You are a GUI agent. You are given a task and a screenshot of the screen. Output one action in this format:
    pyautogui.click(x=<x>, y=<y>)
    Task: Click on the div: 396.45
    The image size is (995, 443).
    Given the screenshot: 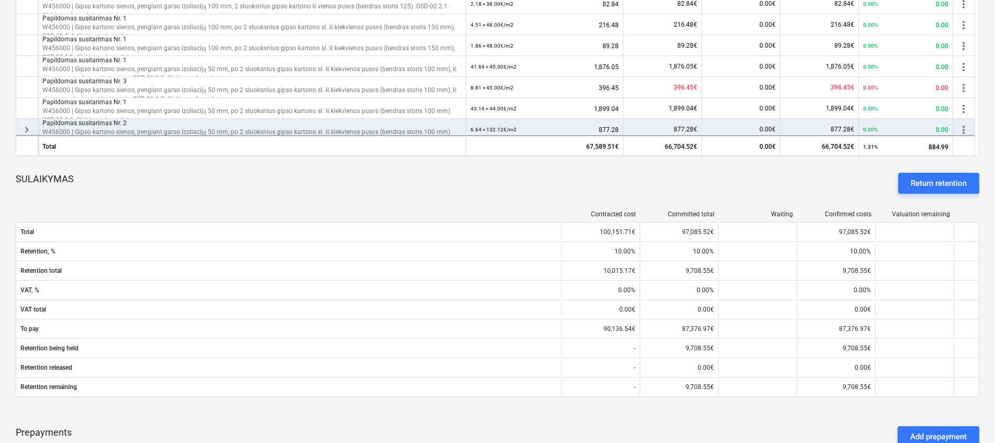 What is the action you would take?
    pyautogui.click(x=544, y=87)
    